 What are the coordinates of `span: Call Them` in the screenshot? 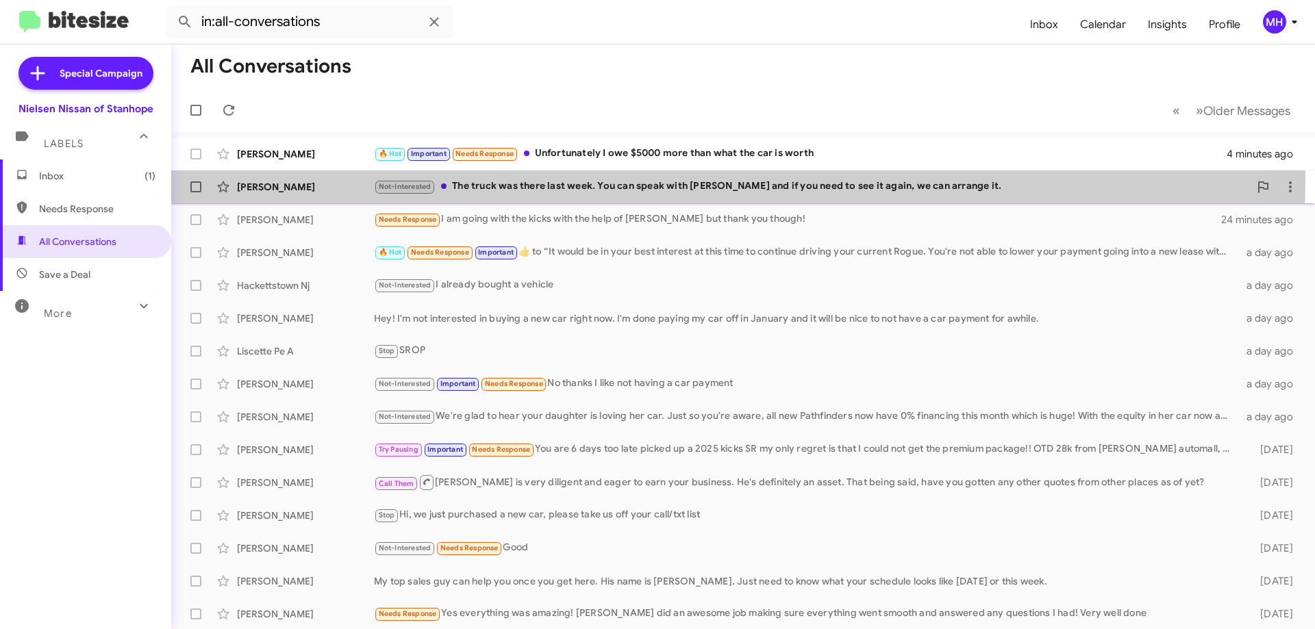 It's located at (396, 483).